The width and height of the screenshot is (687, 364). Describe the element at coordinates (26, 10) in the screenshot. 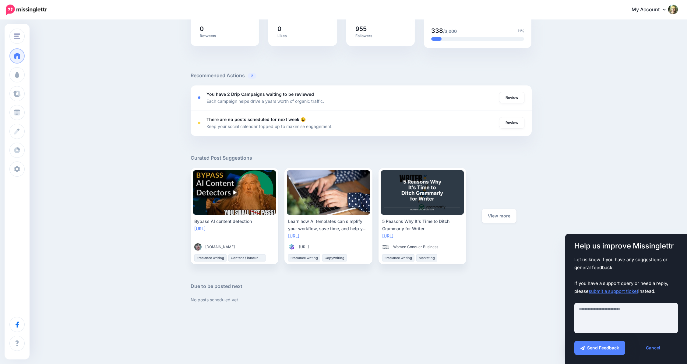

I see `img: Missinglettr` at that location.